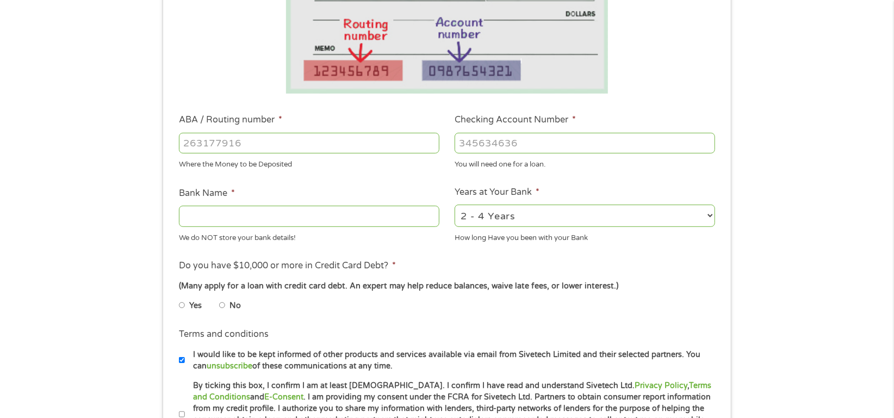 The width and height of the screenshot is (894, 418). Describe the element at coordinates (309, 163) in the screenshot. I see `div: Where the Money to be Deposited` at that location.